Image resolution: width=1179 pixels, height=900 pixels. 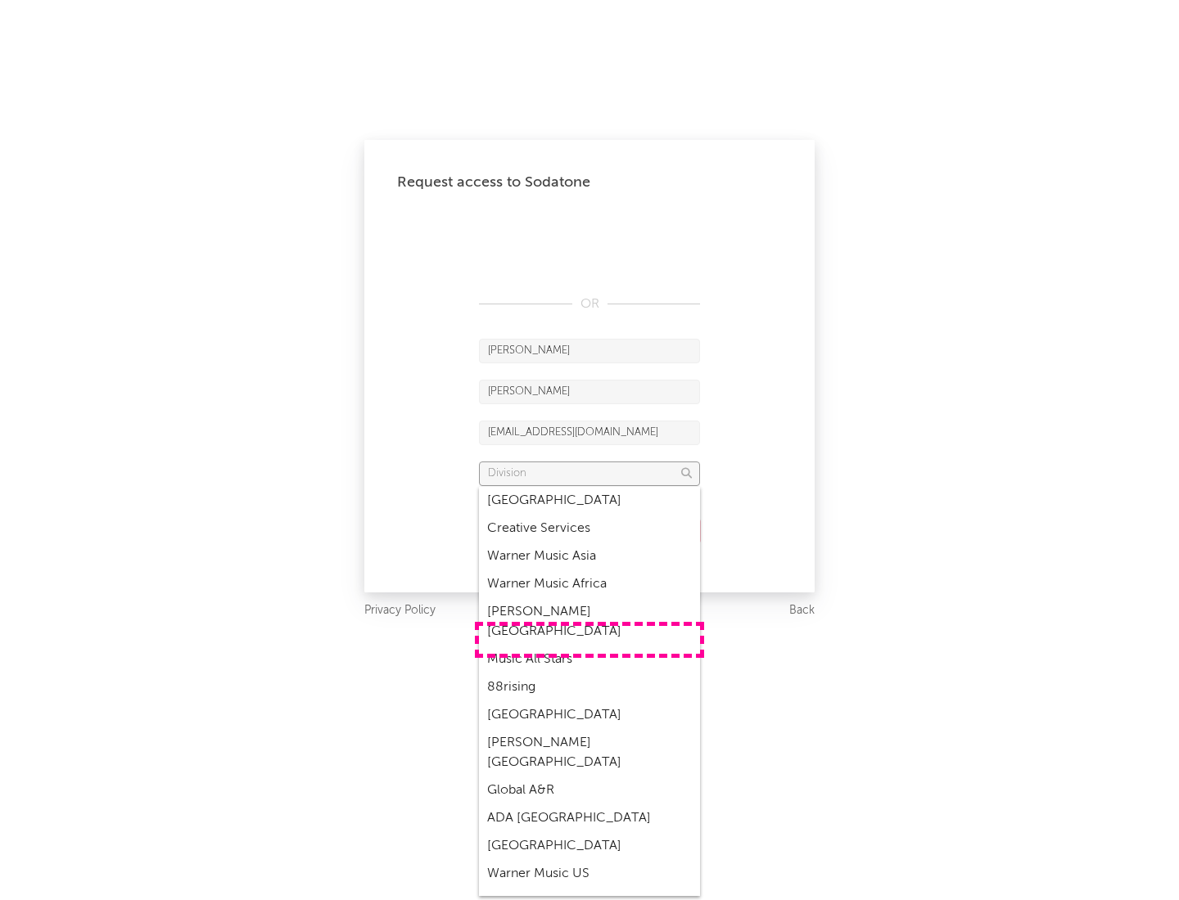 What do you see at coordinates (589, 433) in the screenshot?
I see `input: Email` at bounding box center [589, 433].